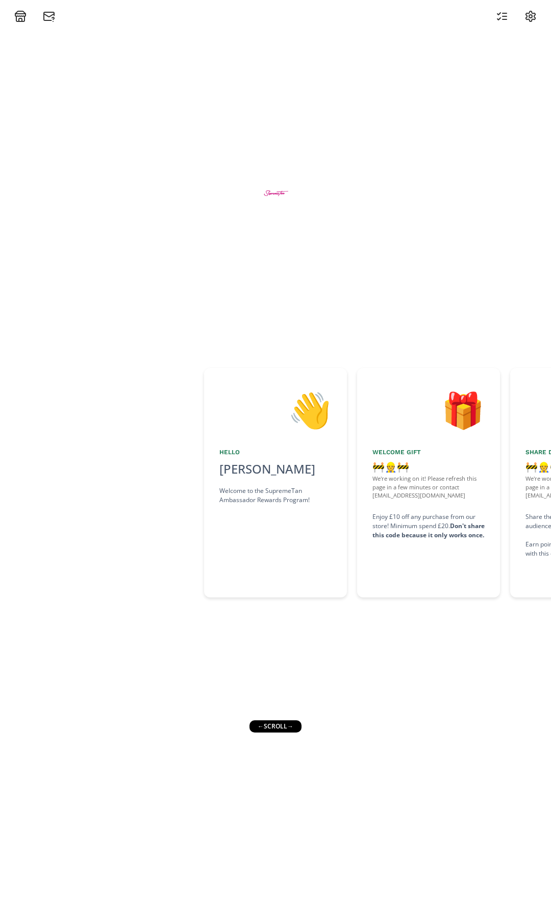  I want to click on div: ← scroll →, so click(275, 727).